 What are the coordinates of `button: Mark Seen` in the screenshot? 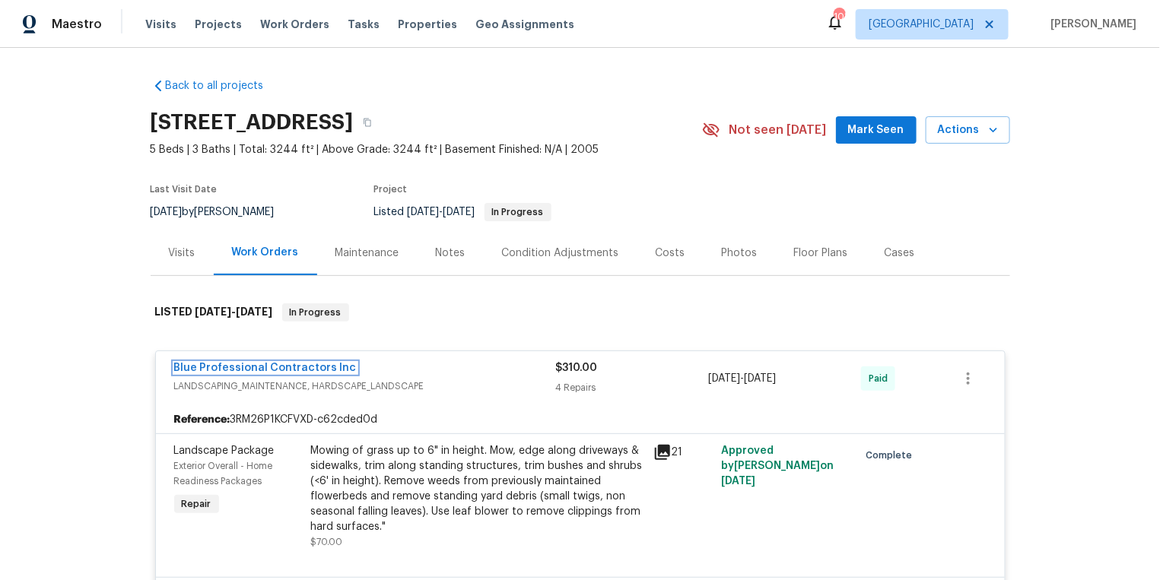 It's located at (876, 130).